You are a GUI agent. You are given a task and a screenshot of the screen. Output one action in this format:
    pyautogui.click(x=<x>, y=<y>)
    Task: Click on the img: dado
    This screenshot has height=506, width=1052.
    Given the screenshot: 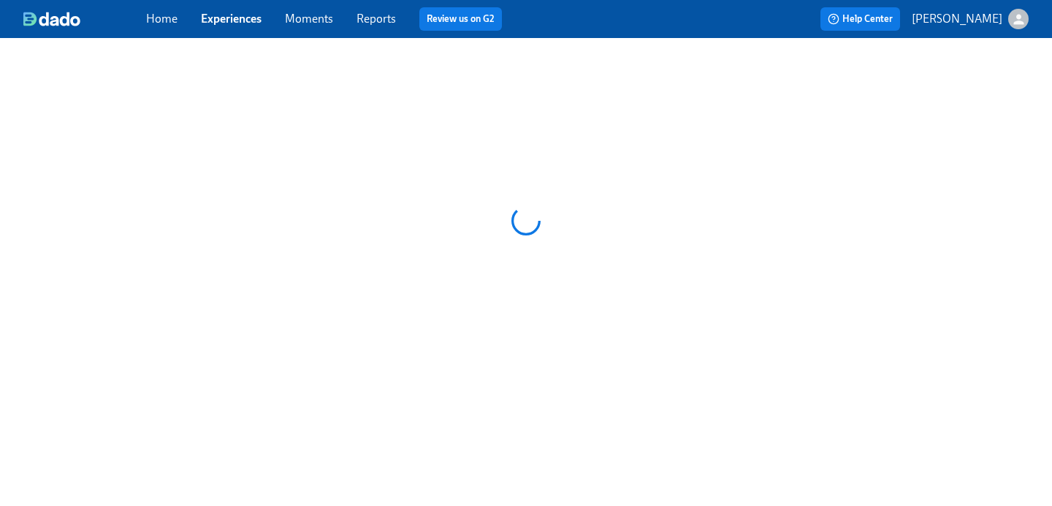 What is the action you would take?
    pyautogui.click(x=52, y=19)
    